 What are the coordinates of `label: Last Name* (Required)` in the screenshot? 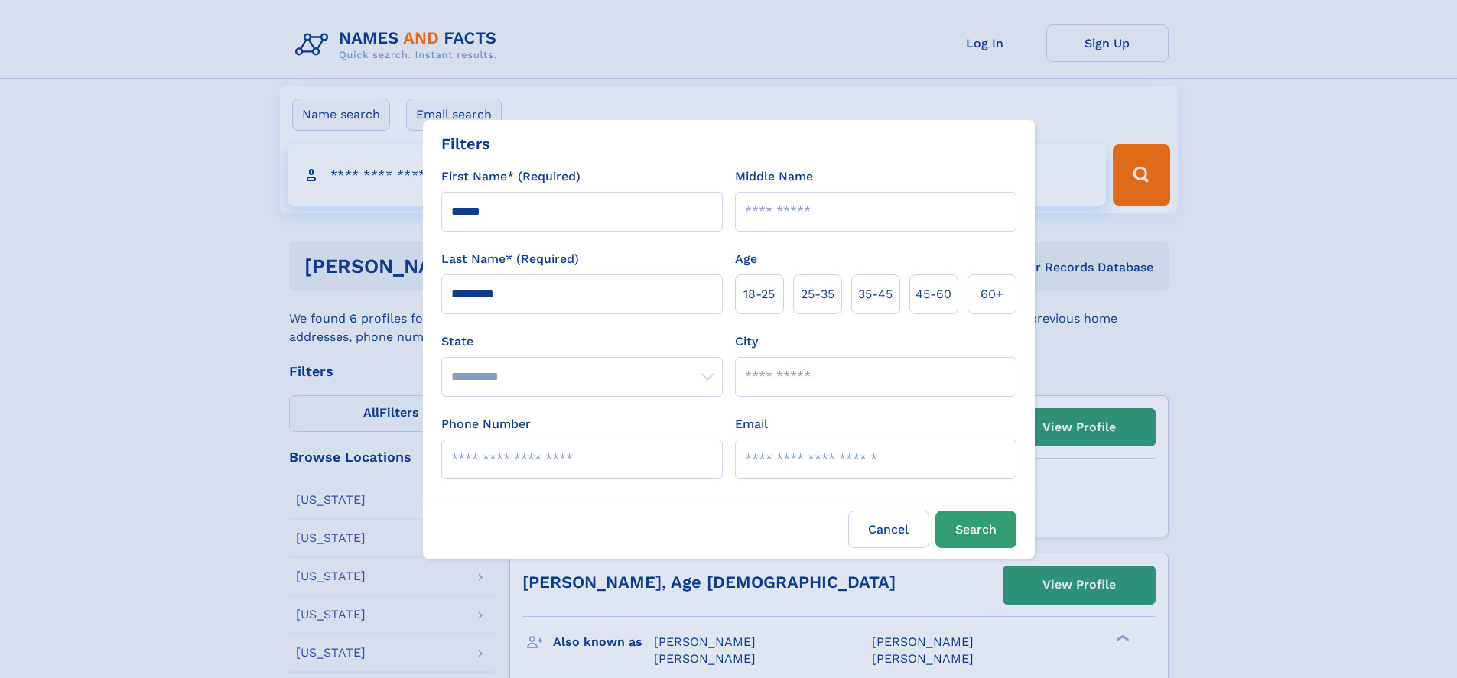 It's located at (510, 259).